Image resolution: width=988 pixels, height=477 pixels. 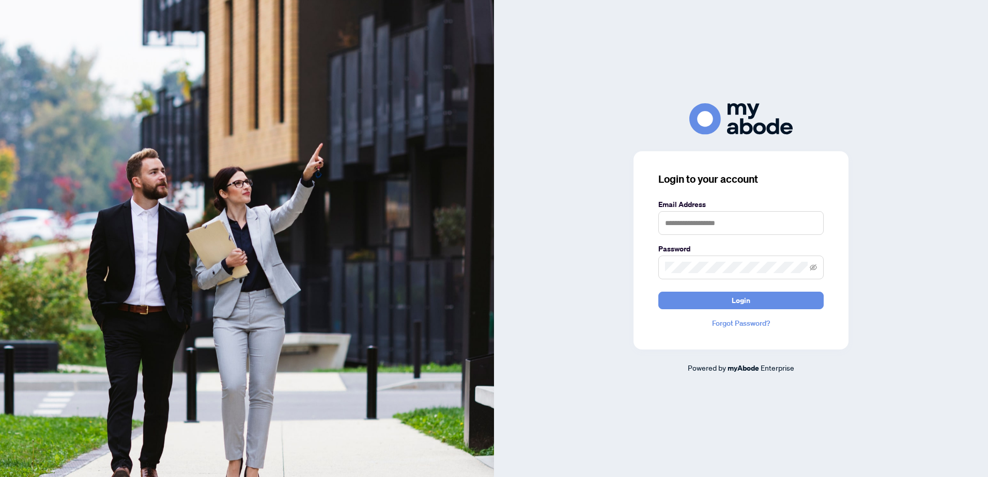 What do you see at coordinates (741, 301) in the screenshot?
I see `button: Login` at bounding box center [741, 301].